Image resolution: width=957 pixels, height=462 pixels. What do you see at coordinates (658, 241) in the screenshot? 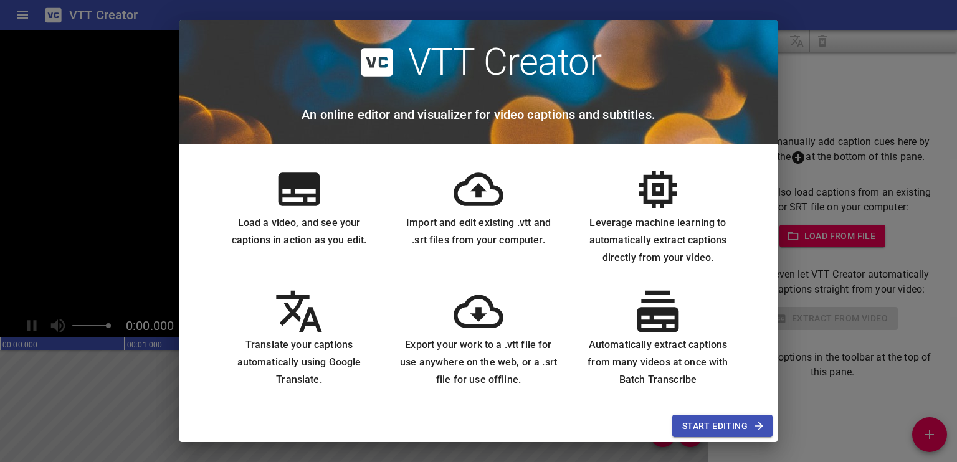
I see `h6: Leverage machine learning to automatically extract captions directly from your video.` at bounding box center [658, 241].